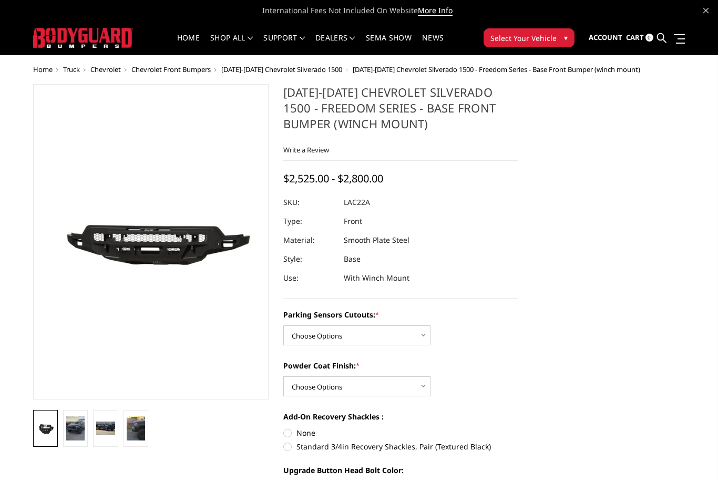 Image resolution: width=718 pixels, height=482 pixels. I want to click on label: Parking Sensors Cutouts:, so click(401, 314).